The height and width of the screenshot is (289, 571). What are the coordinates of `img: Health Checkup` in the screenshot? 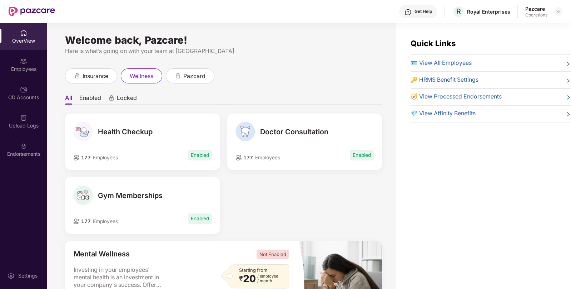 It's located at (83, 131).